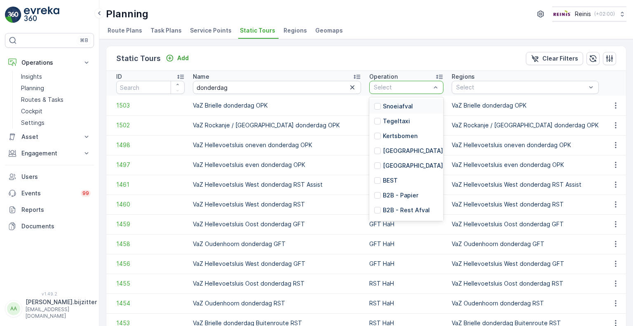 This screenshot has height=326, width=633. I want to click on a: 1456, so click(150, 264).